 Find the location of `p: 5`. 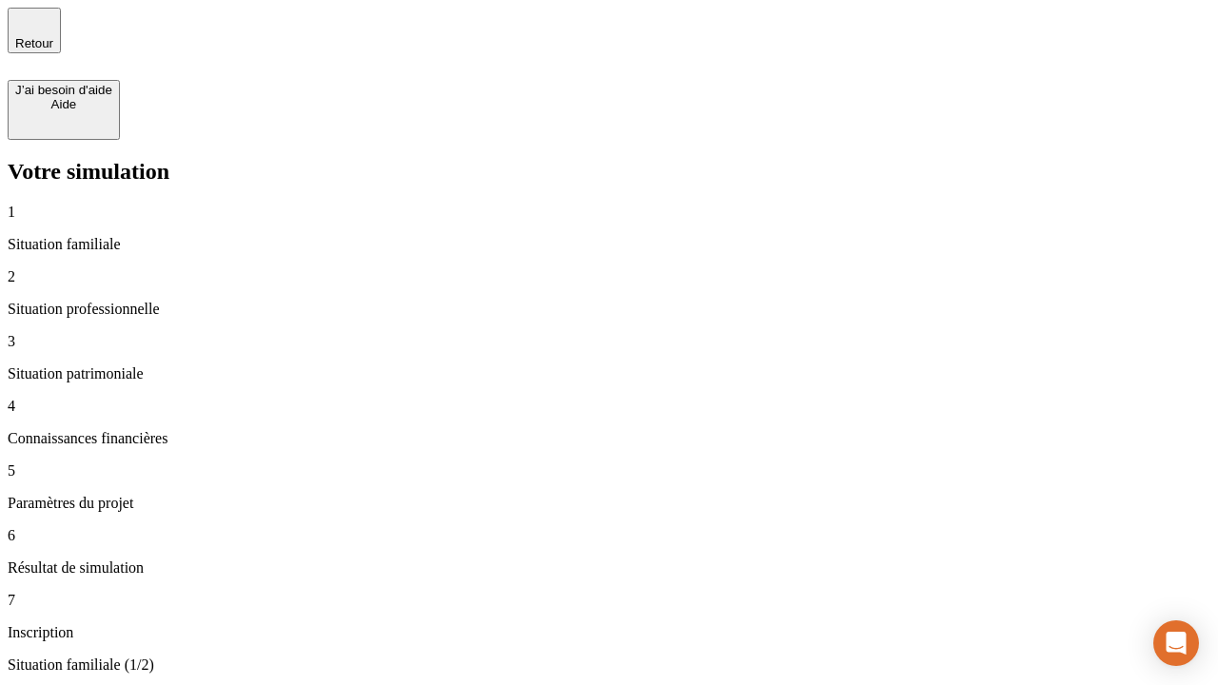

p: 5 is located at coordinates (609, 471).